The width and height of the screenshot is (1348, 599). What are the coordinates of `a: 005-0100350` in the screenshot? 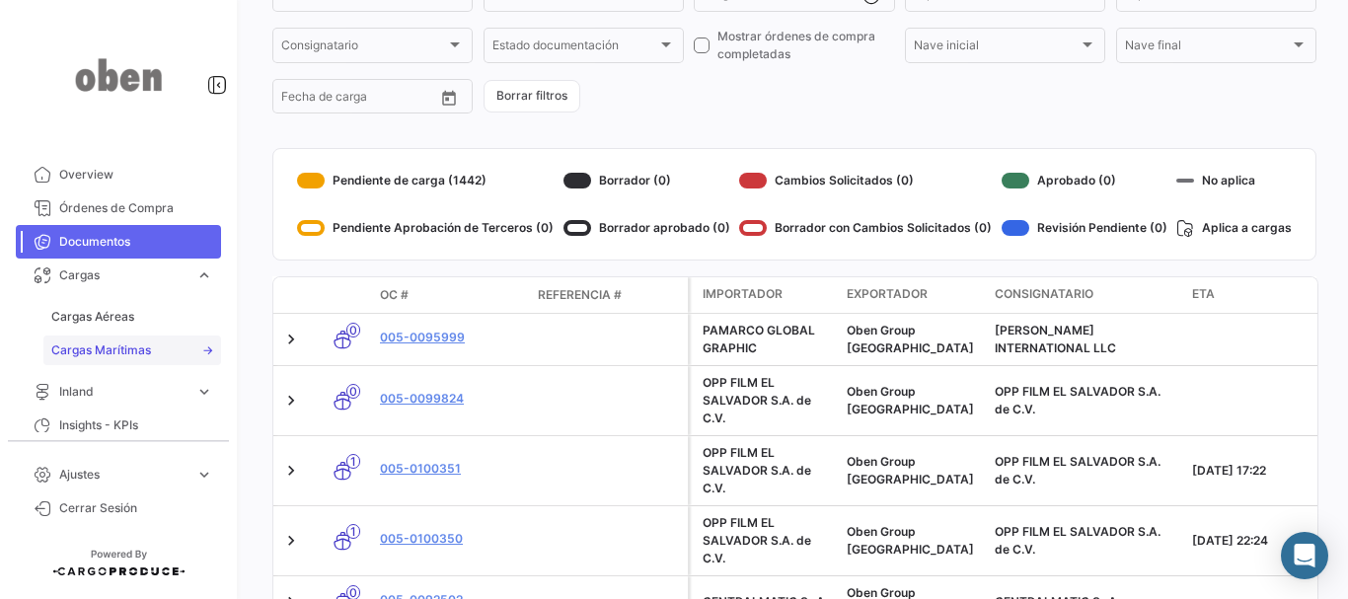 It's located at (451, 539).